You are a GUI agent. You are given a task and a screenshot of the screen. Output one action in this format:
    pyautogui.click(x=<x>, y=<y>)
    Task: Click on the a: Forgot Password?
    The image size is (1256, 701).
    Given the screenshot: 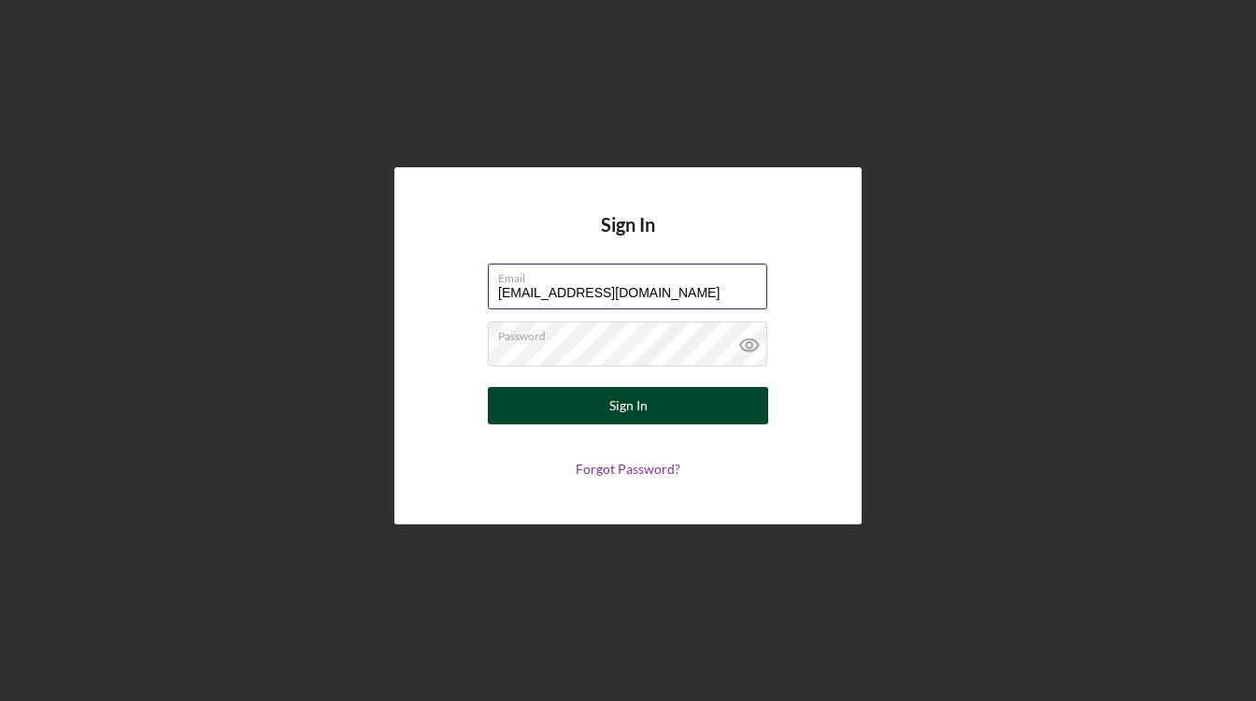 What is the action you would take?
    pyautogui.click(x=628, y=468)
    